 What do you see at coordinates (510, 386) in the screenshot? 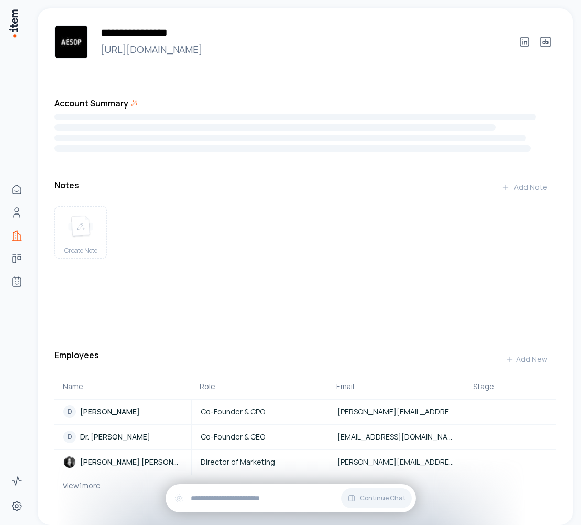
I see `div: Stage` at bounding box center [510, 386].